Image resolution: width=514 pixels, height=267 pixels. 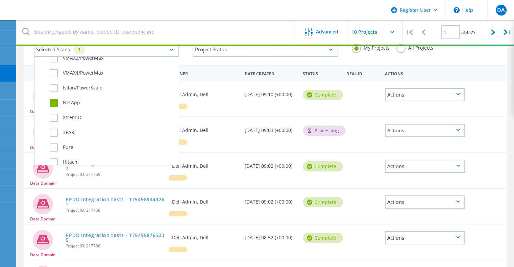 What do you see at coordinates (115, 211) in the screenshot?
I see `span: Project ID: 217768` at bounding box center [115, 211].